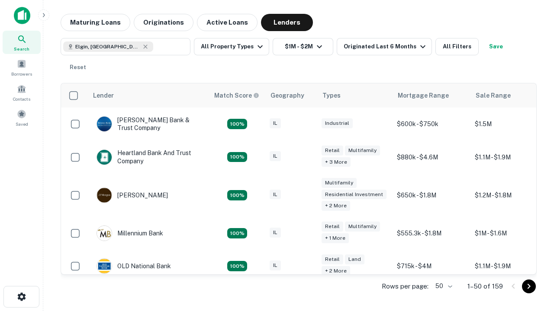  I want to click on div: OLD National Bank, so click(134, 267).